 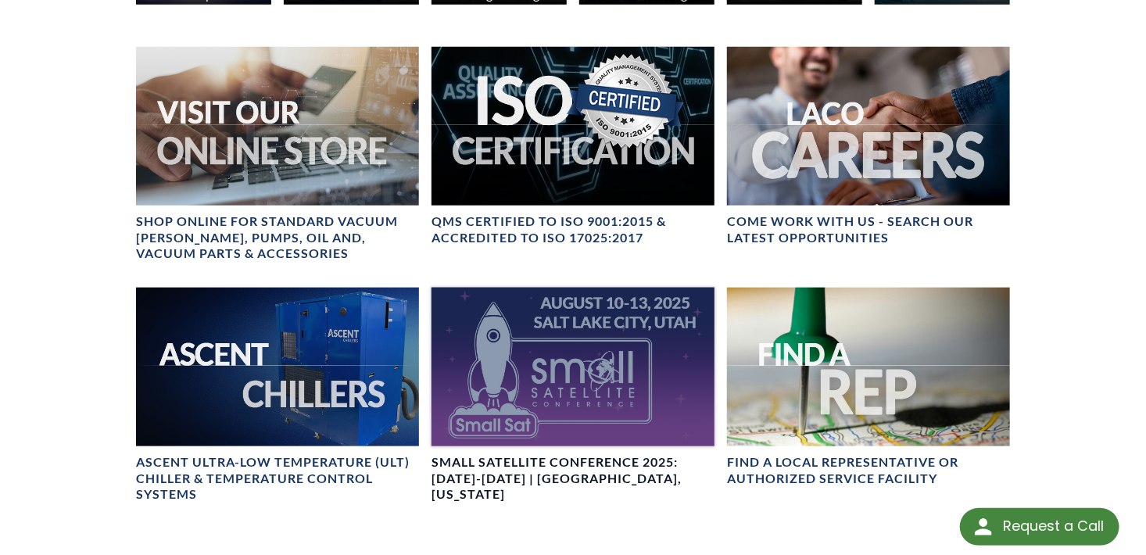 What do you see at coordinates (277, 478) in the screenshot?
I see `h4: Ascent Ultra-Low Temperature (ULT) Chiller & Temperature Control Systems` at bounding box center [277, 478].